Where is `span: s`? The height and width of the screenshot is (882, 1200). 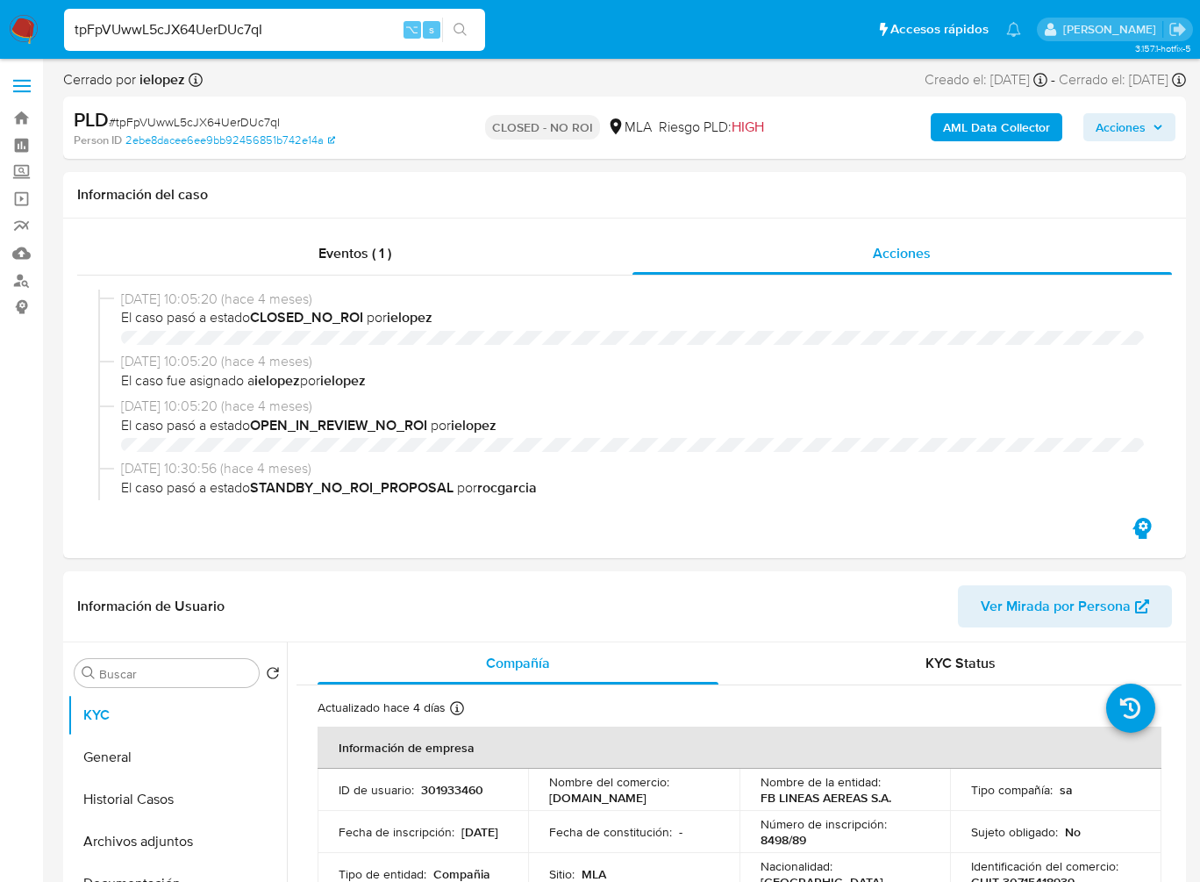 span: s is located at coordinates (432, 29).